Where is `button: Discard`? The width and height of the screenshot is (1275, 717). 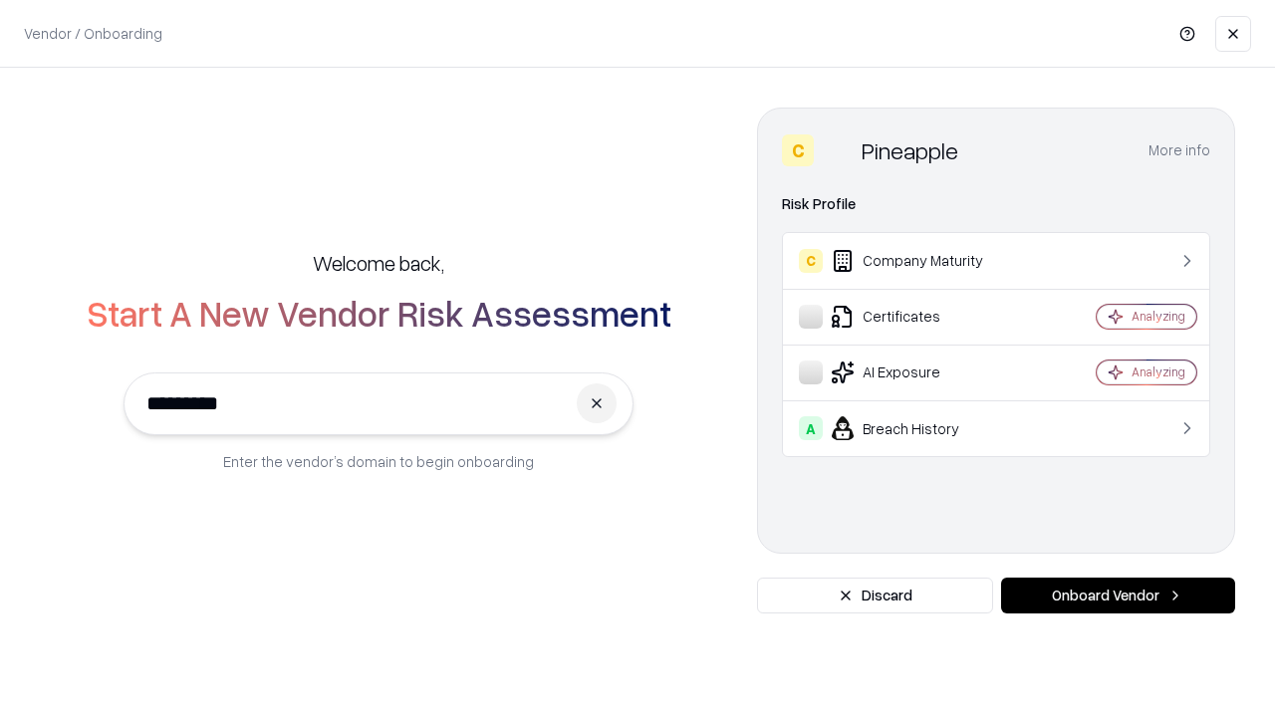 button: Discard is located at coordinates (875, 596).